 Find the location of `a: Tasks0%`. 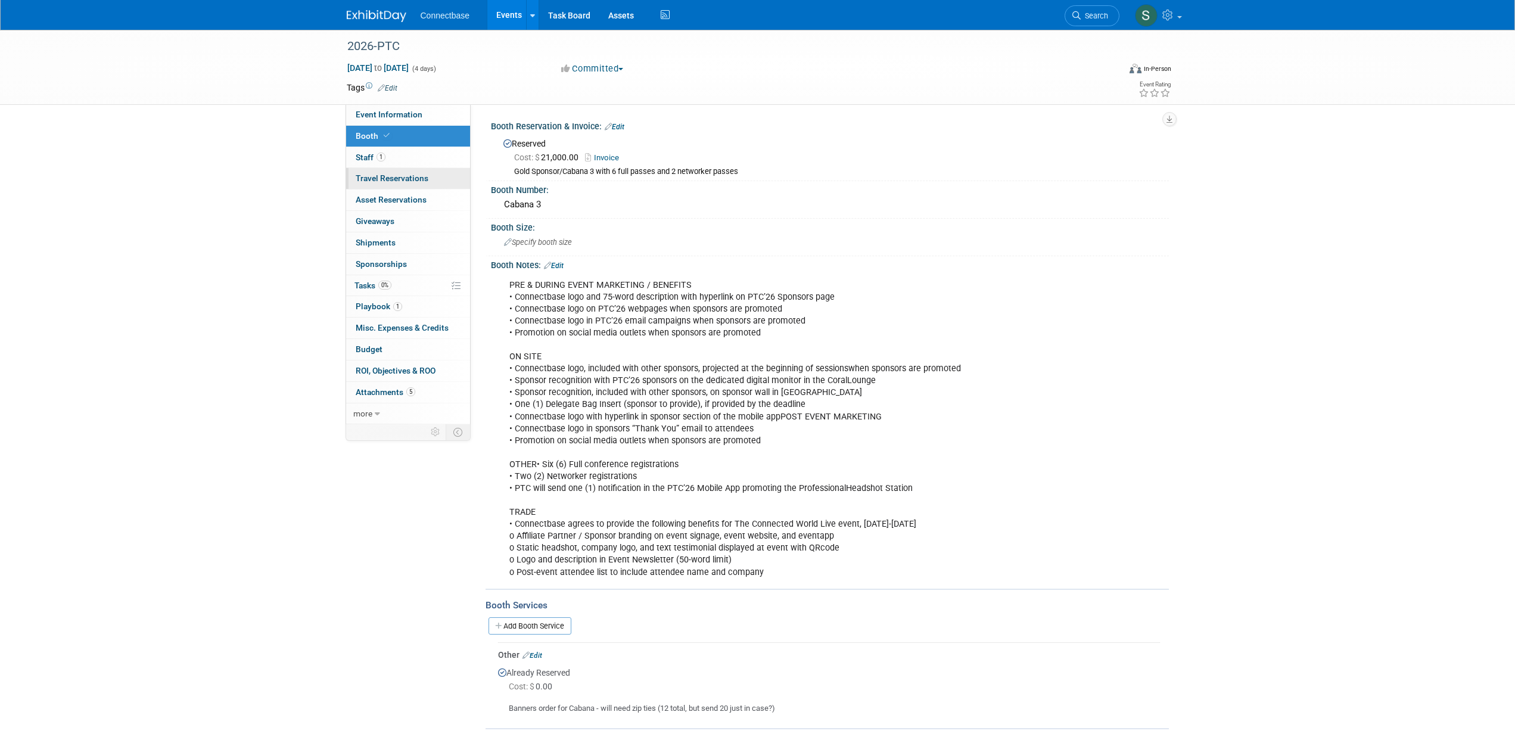

a: Tasks0% is located at coordinates (408, 285).